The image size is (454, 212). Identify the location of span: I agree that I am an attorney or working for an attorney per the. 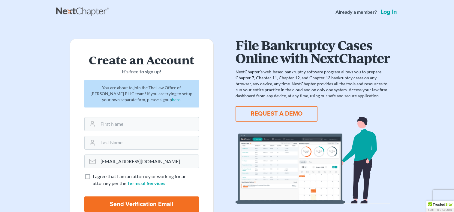
(140, 180).